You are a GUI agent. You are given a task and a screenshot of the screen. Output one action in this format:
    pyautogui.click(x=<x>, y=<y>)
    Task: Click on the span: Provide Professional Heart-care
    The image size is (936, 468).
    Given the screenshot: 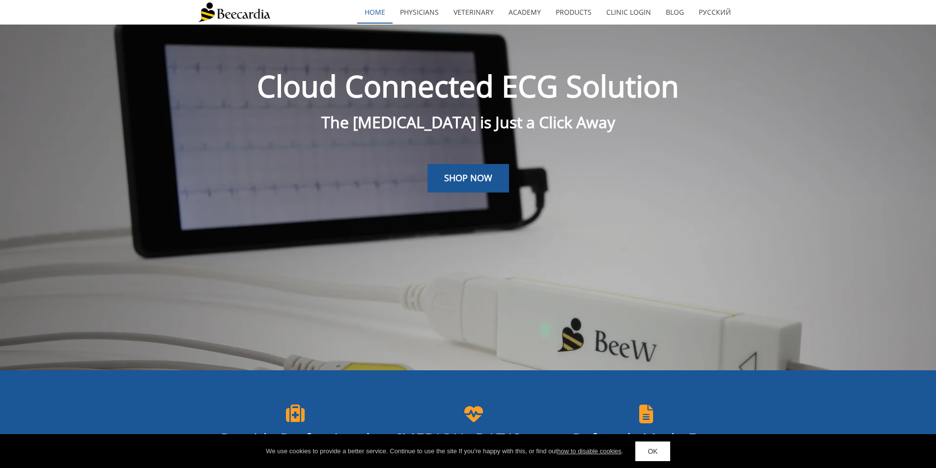 What is the action you would take?
    pyautogui.click(x=295, y=446)
    